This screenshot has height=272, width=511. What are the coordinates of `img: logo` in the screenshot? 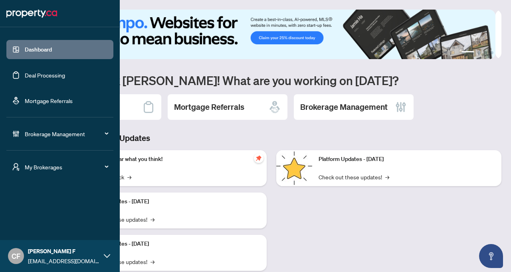 It's located at (32, 14).